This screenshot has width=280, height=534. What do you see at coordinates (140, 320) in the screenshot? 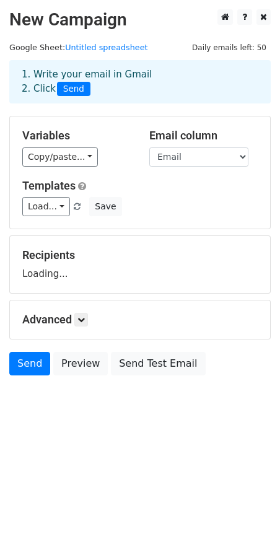
I see `h5: Advanced` at bounding box center [140, 320].